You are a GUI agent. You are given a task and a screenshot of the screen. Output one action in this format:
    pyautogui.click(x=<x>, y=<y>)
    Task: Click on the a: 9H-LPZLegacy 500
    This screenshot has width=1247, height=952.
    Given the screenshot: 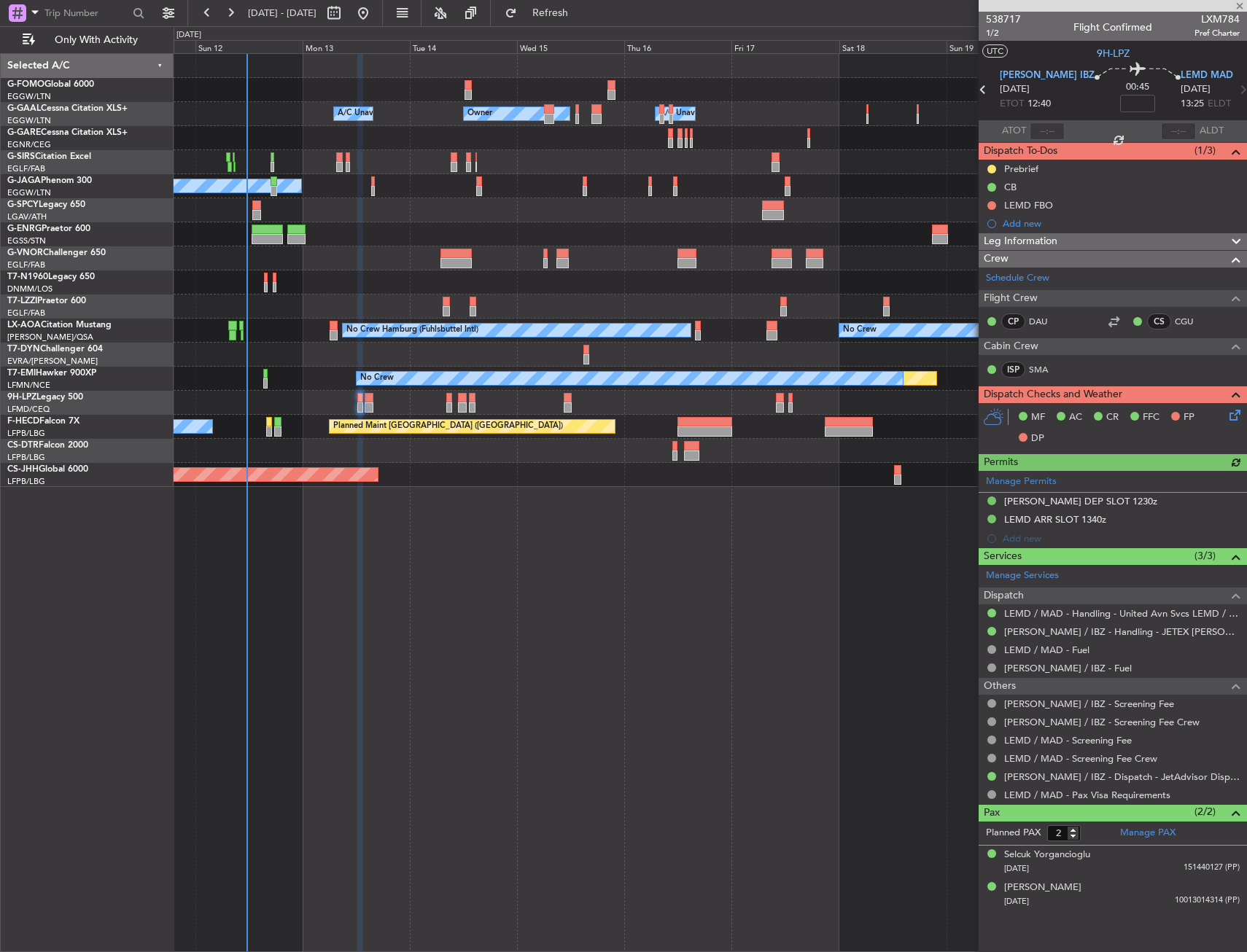 What is the action you would take?
    pyautogui.click(x=45, y=397)
    